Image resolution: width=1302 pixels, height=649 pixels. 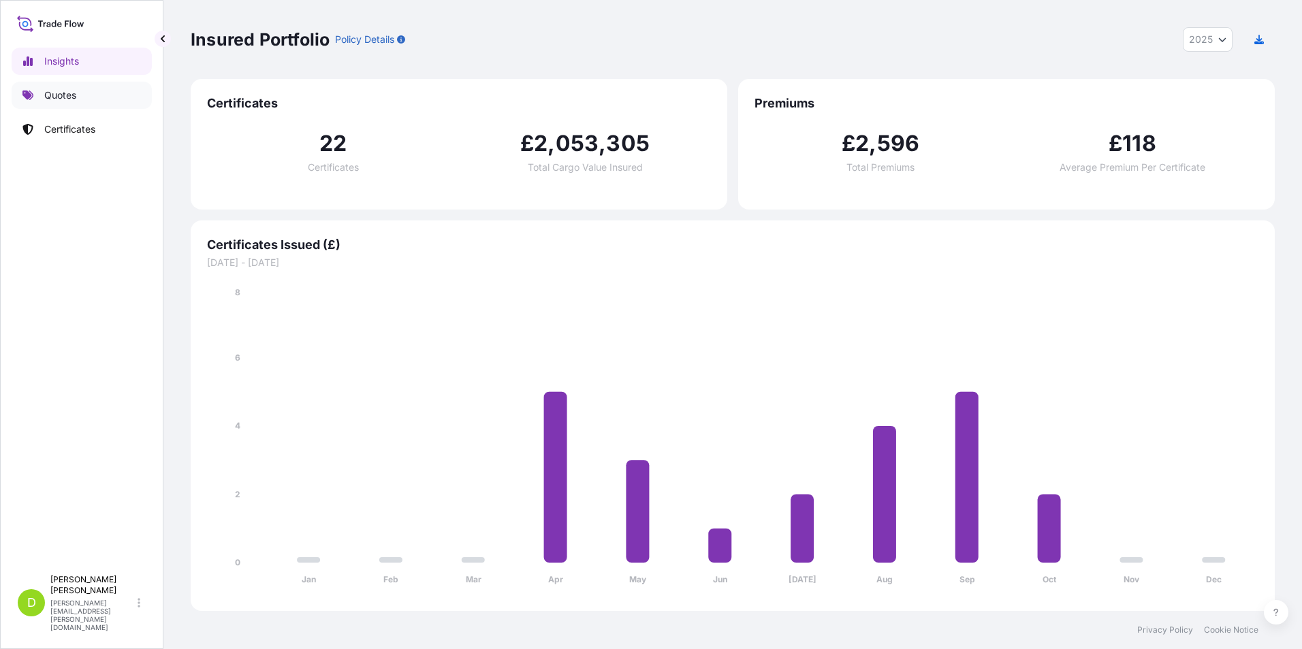 I want to click on span: 2025, so click(x=1200, y=39).